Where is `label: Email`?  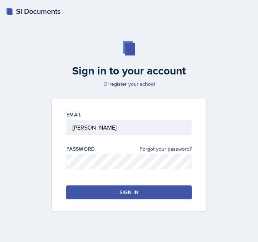
label: Email is located at coordinates (74, 115).